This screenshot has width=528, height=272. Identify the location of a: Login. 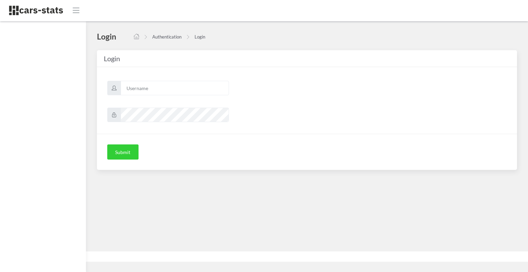
(200, 37).